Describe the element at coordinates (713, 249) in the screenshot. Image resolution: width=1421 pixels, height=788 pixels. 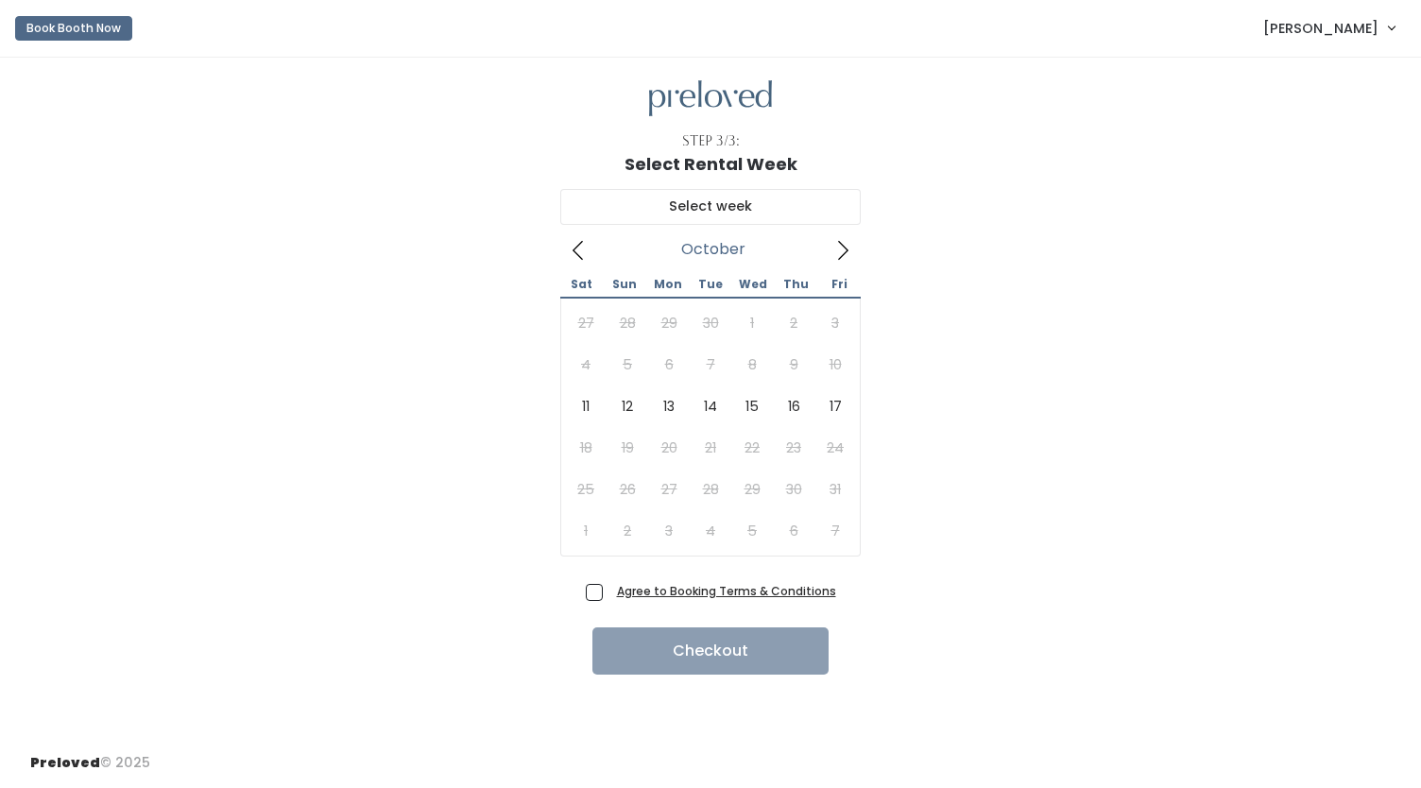
I see `span: October` at that location.